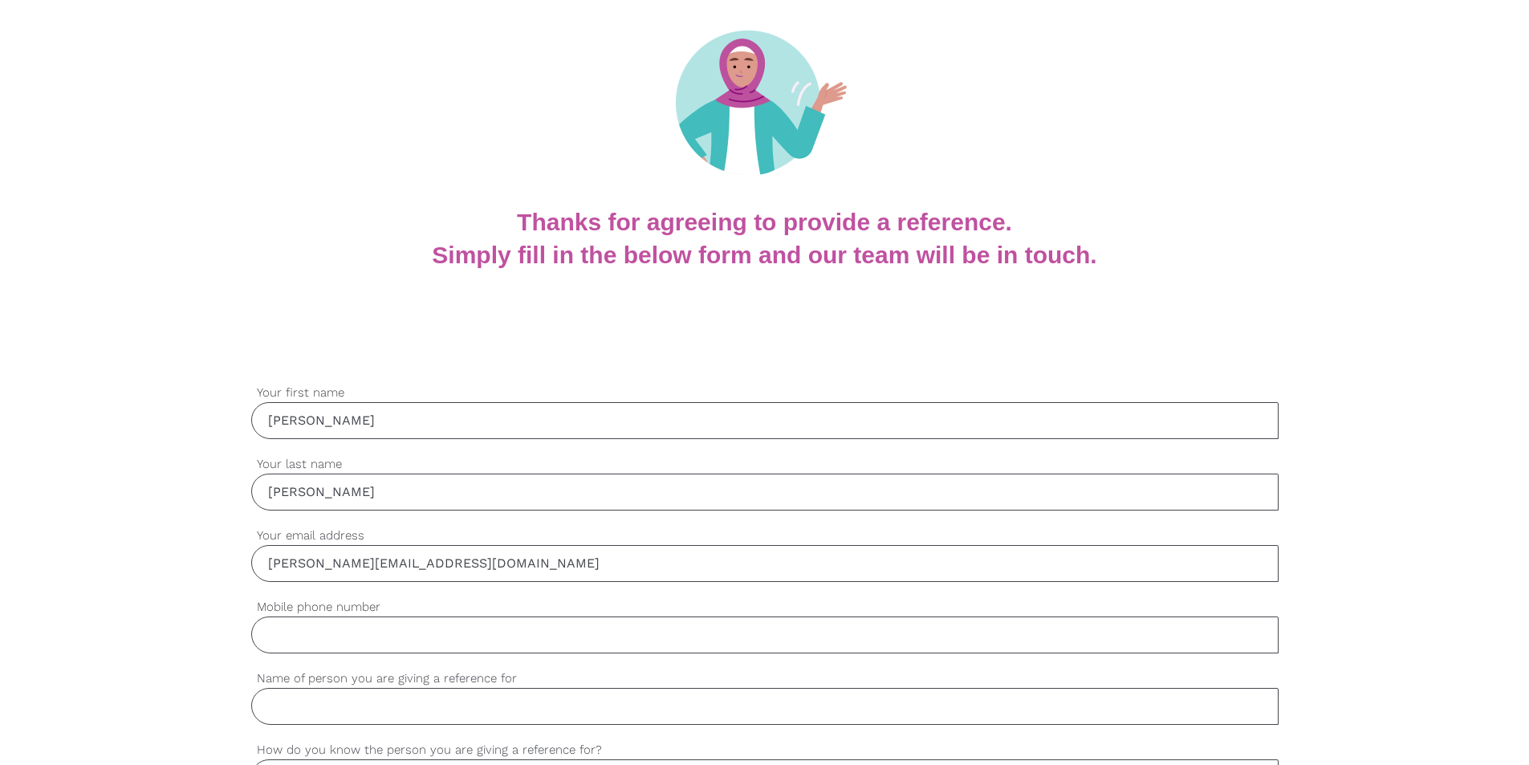 This screenshot has height=765, width=1529. What do you see at coordinates (765, 464) in the screenshot?
I see `label: Your last name` at bounding box center [765, 464].